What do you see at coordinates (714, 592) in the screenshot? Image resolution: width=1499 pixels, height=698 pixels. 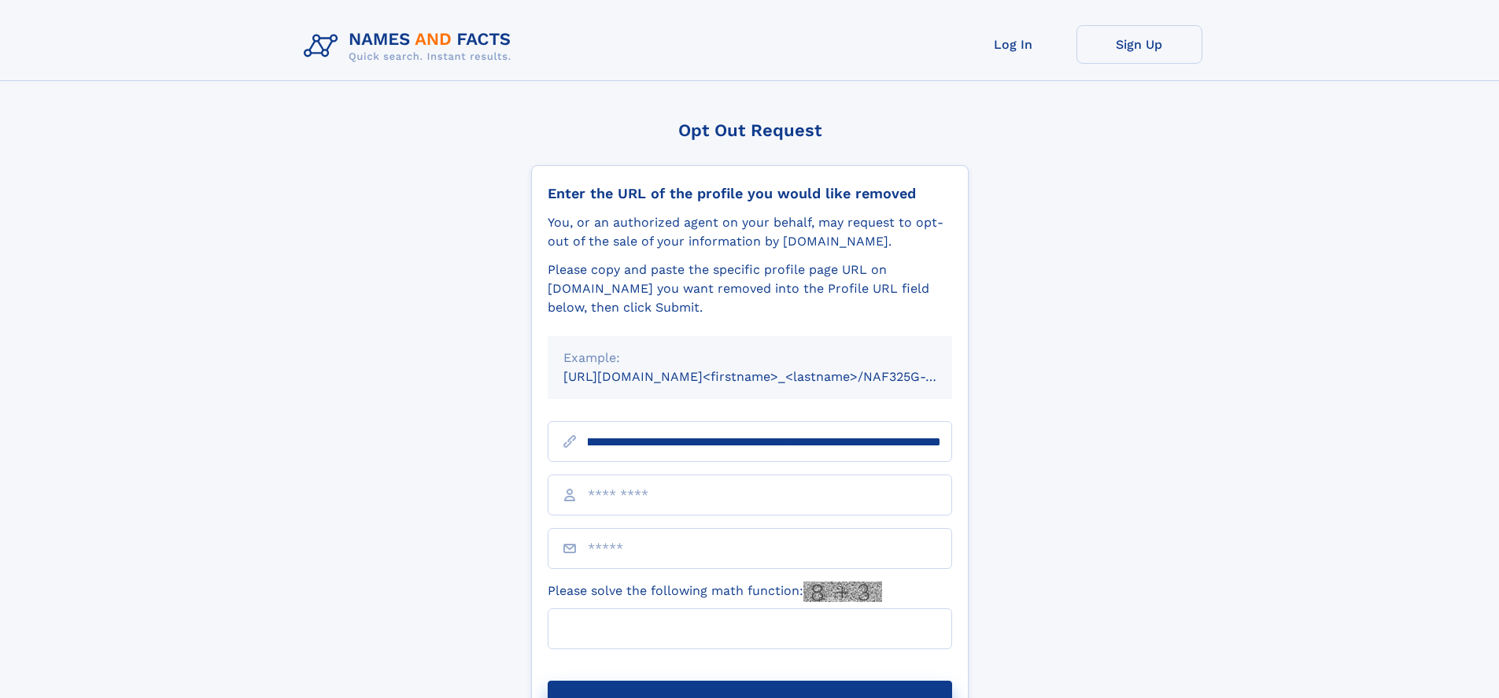 I see `label: Please solve the following math function:` at bounding box center [714, 592].